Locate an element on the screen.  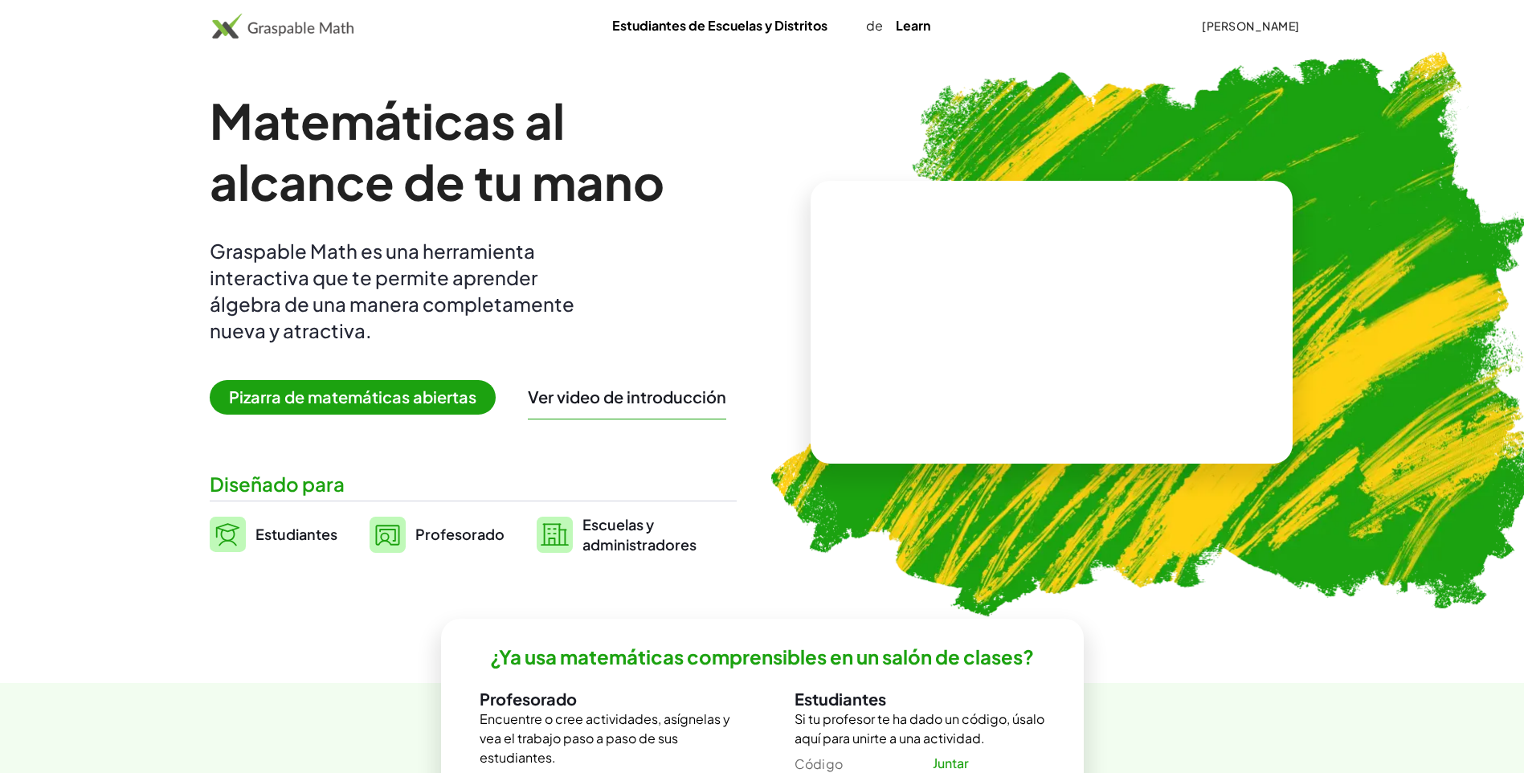
a: Learn is located at coordinates (912, 25).